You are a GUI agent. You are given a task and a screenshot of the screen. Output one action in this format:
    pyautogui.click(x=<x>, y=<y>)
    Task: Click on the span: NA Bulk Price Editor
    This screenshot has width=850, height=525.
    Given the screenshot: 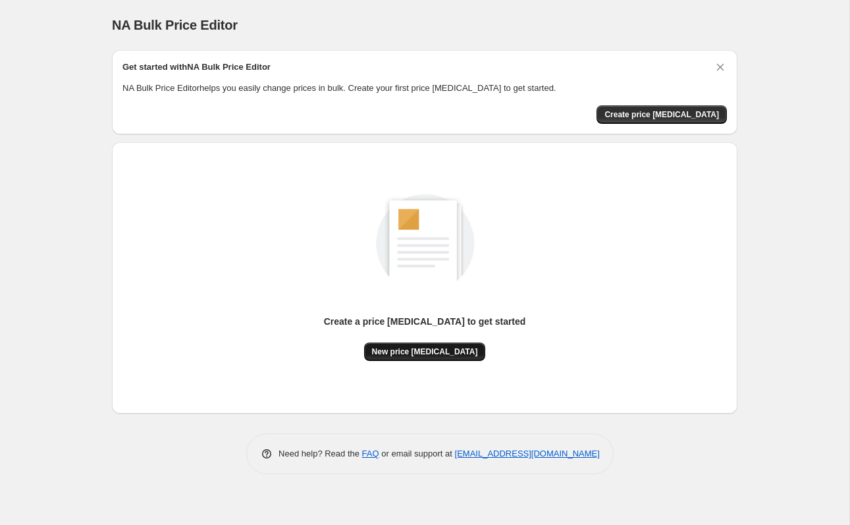 What is the action you would take?
    pyautogui.click(x=174, y=25)
    